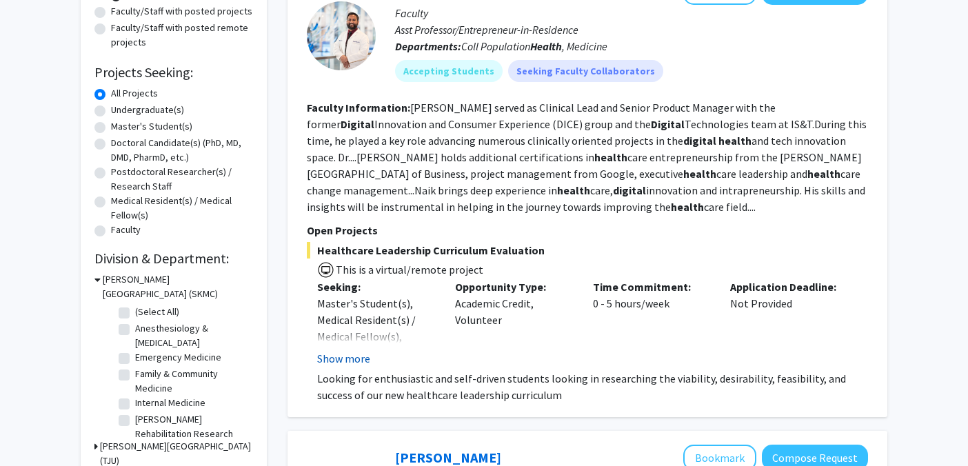  What do you see at coordinates (651, 287) in the screenshot?
I see `p: Time Commitment:` at bounding box center [651, 287].